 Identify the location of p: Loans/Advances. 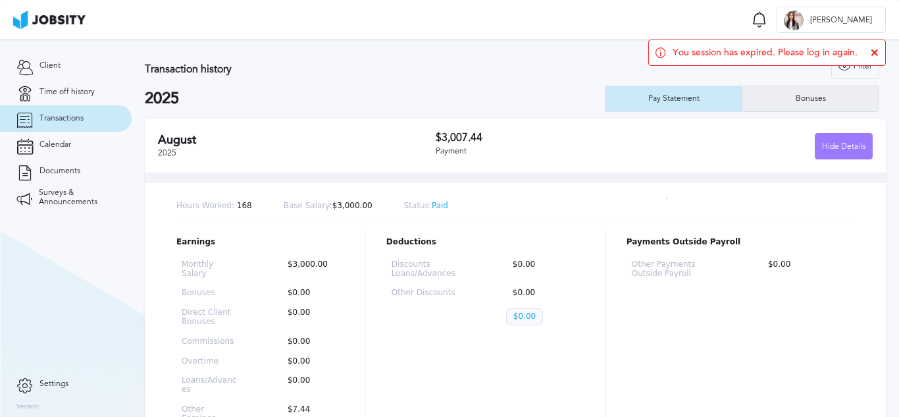
(210, 385).